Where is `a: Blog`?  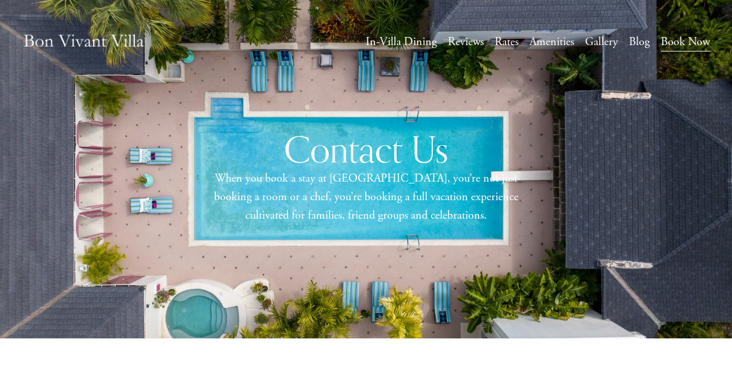 a: Blog is located at coordinates (640, 42).